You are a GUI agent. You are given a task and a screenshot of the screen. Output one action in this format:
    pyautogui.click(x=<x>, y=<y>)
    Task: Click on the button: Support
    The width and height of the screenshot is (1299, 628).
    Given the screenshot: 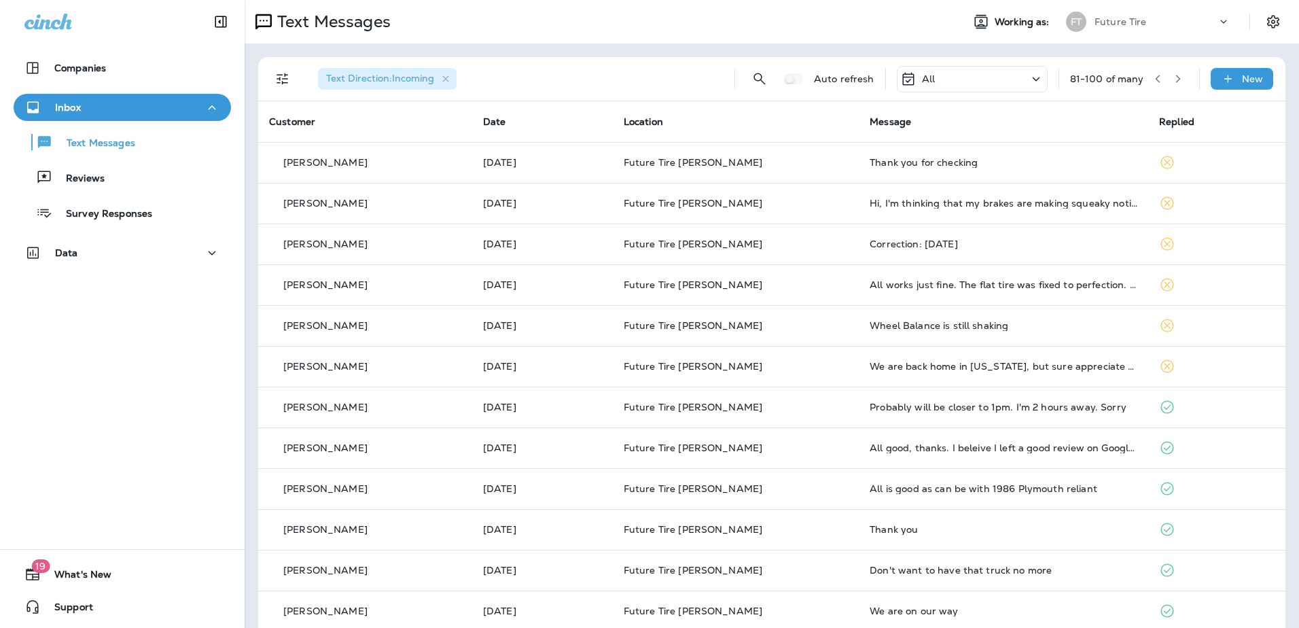 What is the action you would take?
    pyautogui.click(x=122, y=607)
    